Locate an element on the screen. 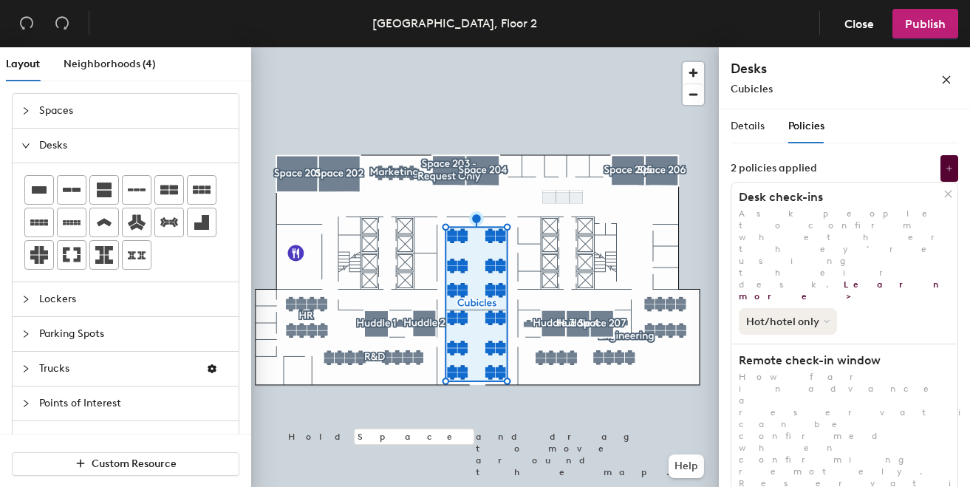  span: close is located at coordinates (947, 80).